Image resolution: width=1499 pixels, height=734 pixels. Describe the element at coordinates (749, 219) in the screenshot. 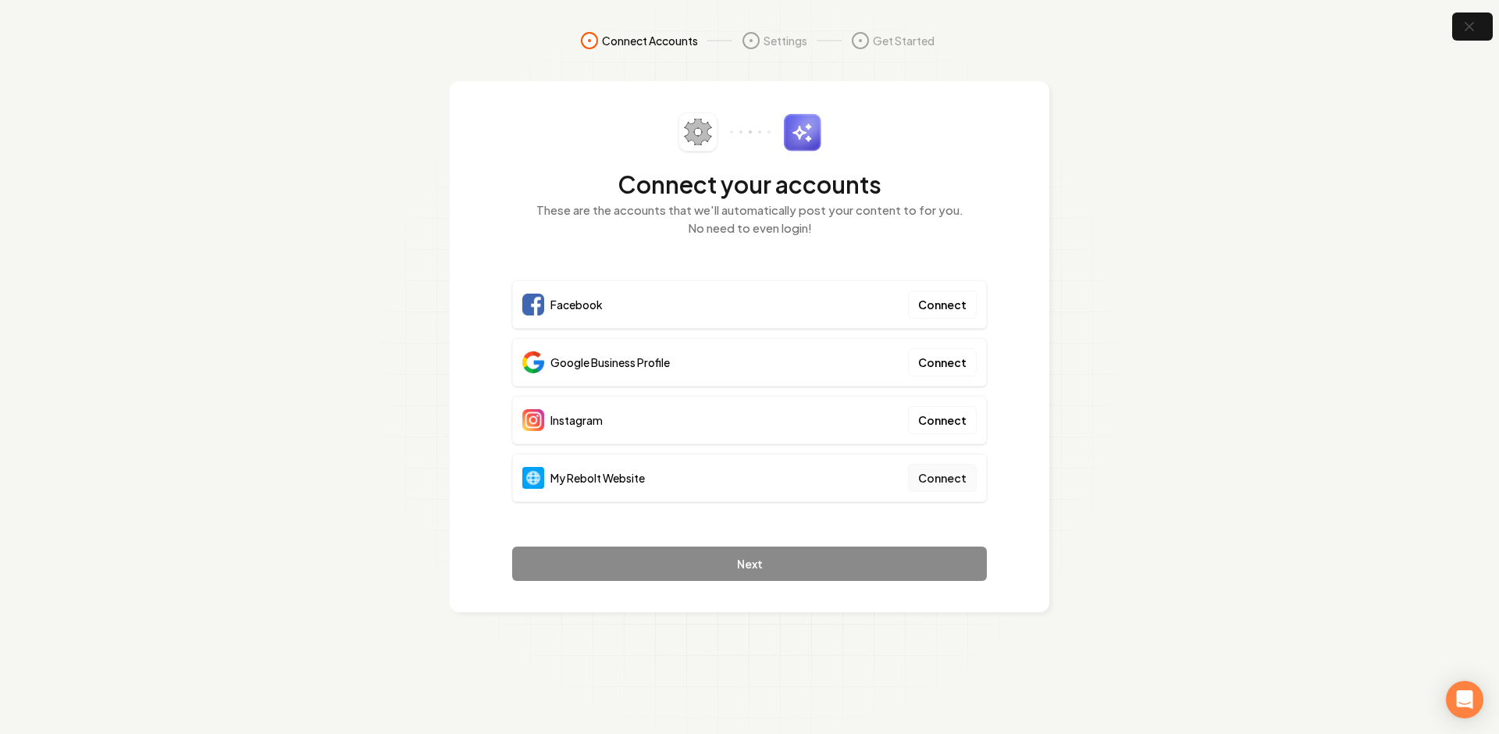

I see `p: These are the accounts that we'll automatically post your content to for you. No need to even login!` at that location.